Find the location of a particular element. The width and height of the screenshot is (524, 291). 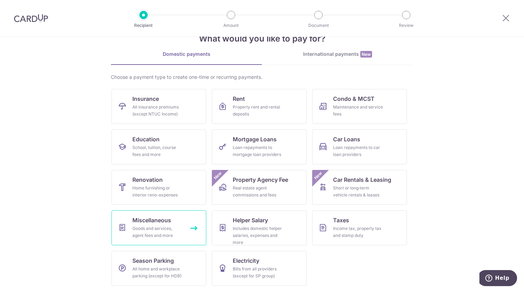

span: Season Parking is located at coordinates (153, 260).